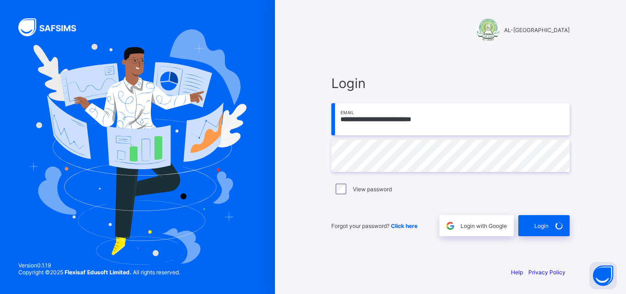  What do you see at coordinates (484, 226) in the screenshot?
I see `span: Login with Google` at bounding box center [484, 226].